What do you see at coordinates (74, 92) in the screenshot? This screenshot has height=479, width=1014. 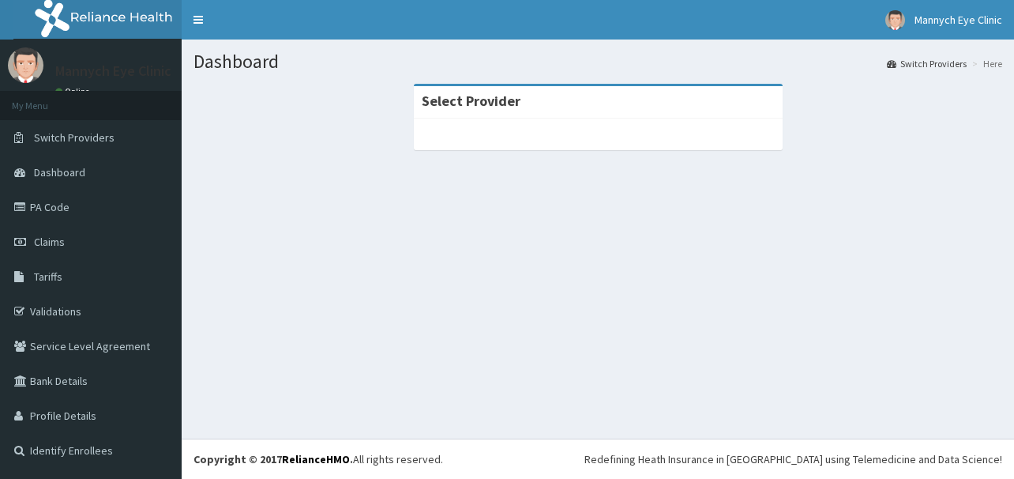 I see `a: Online` at bounding box center [74, 92].